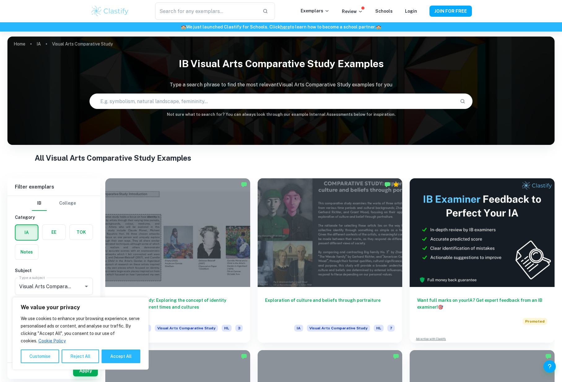 This screenshot has height=382, width=562. What do you see at coordinates (482, 233) in the screenshot?
I see `img: Thumbnail` at bounding box center [482, 233].